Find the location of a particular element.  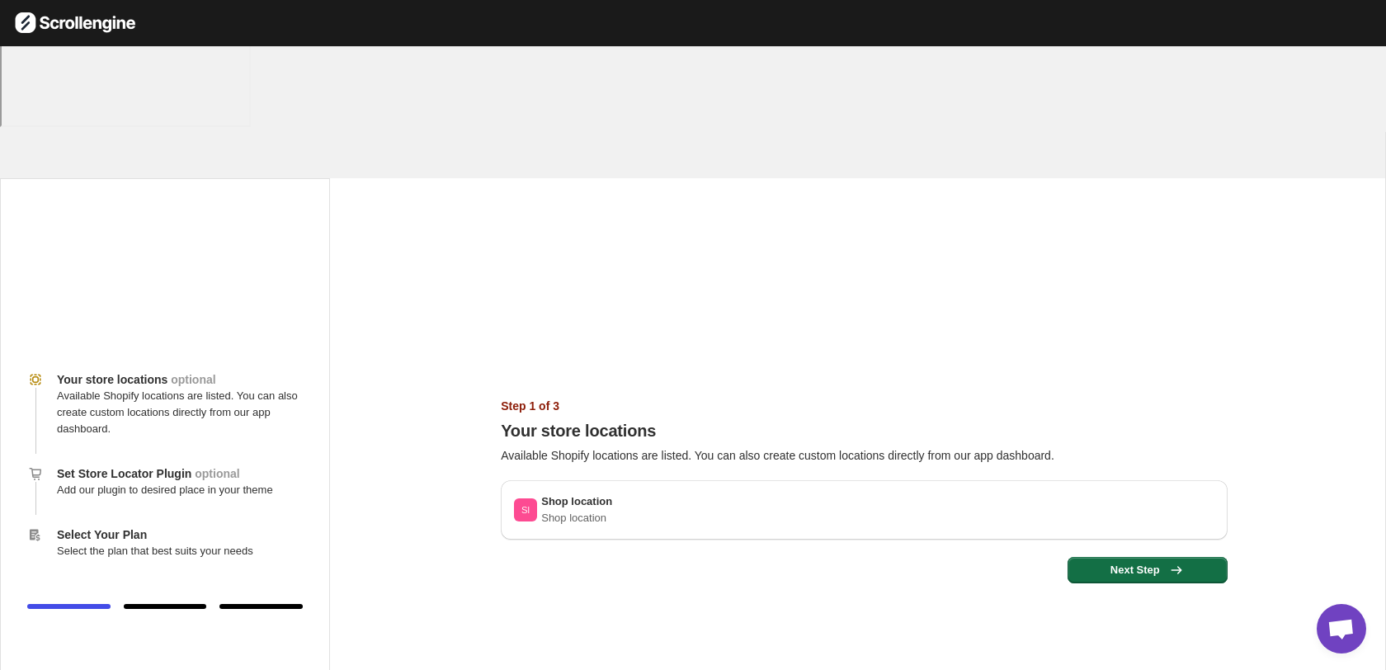

h4: Set Store Locator Plugin is located at coordinates (165, 474).